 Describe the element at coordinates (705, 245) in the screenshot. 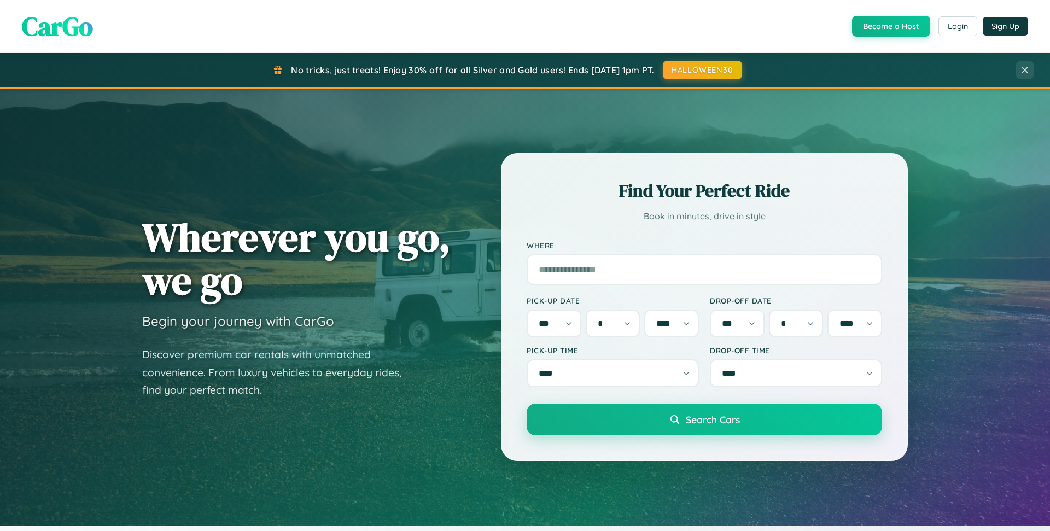

I see `label: Where` at that location.